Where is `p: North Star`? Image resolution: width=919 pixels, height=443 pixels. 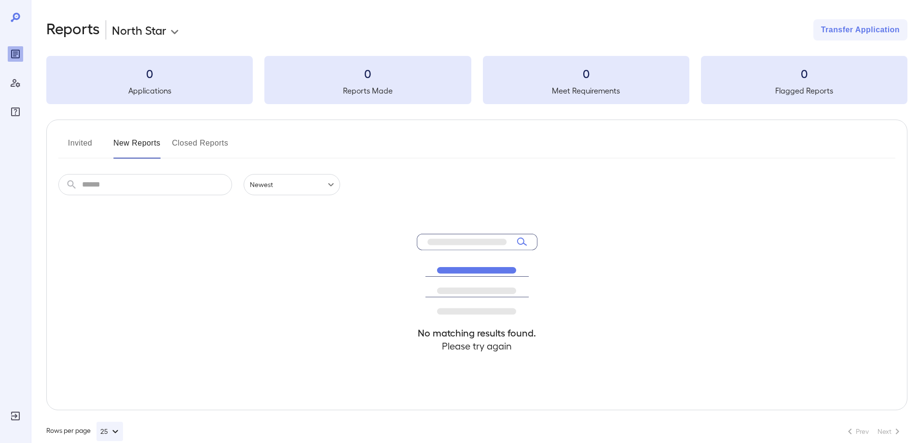 p: North Star is located at coordinates (139, 30).